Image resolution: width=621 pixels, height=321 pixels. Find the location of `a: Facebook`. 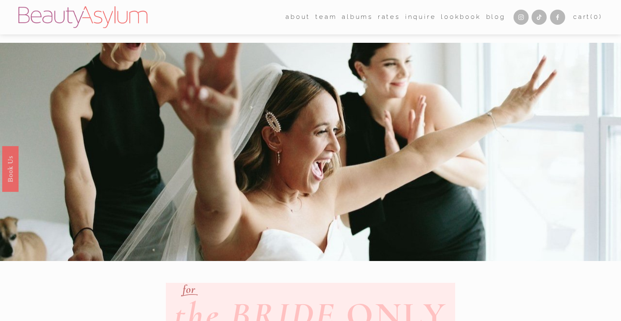

a: Facebook is located at coordinates (557, 17).